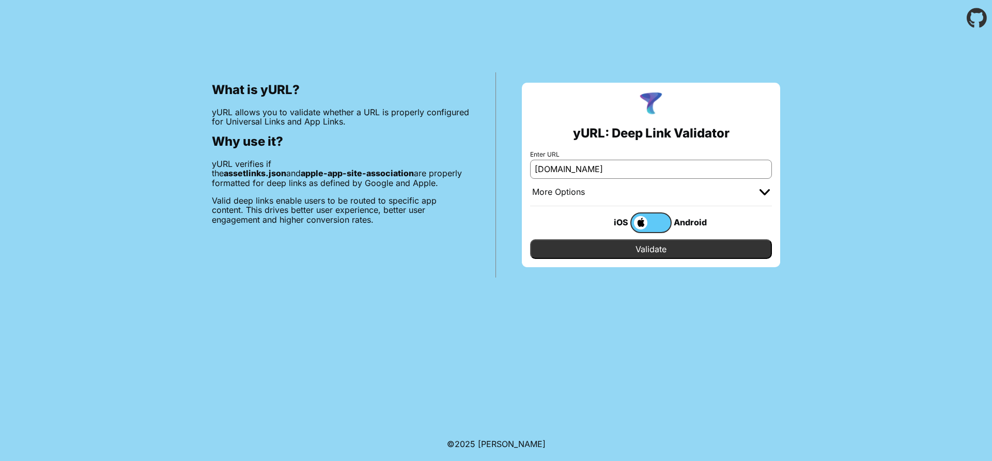  What do you see at coordinates (512, 444) in the screenshot?
I see `a: Michael Ibragimchayev's Personal Site` at bounding box center [512, 444].